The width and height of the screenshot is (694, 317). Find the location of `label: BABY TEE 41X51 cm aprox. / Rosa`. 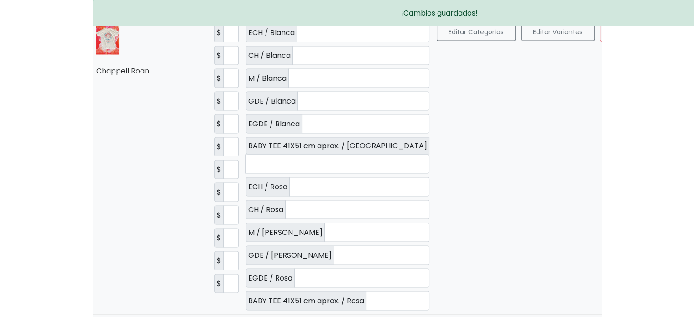

label: BABY TEE 41X51 cm aprox. / Rosa is located at coordinates (306, 301).